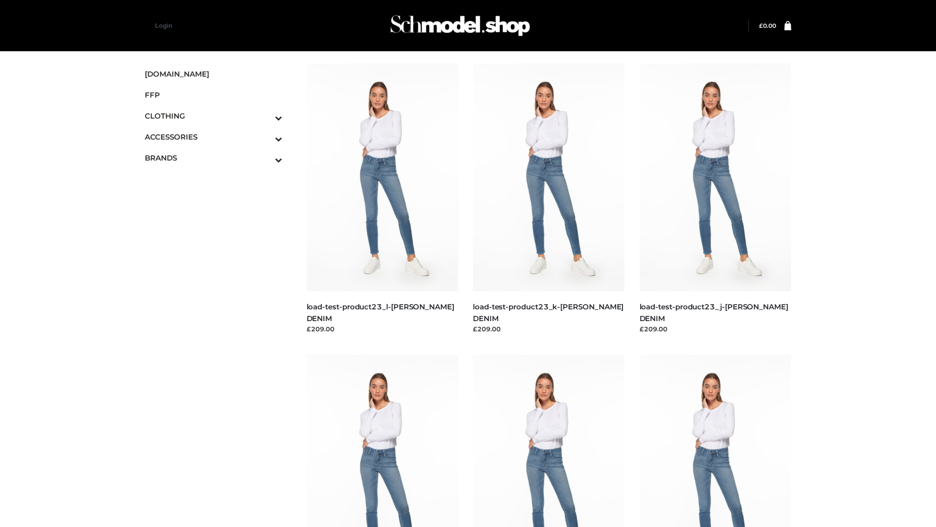 Image resolution: width=936 pixels, height=527 pixels. Describe the element at coordinates (767, 25) in the screenshot. I see `a: £0.00` at that location.